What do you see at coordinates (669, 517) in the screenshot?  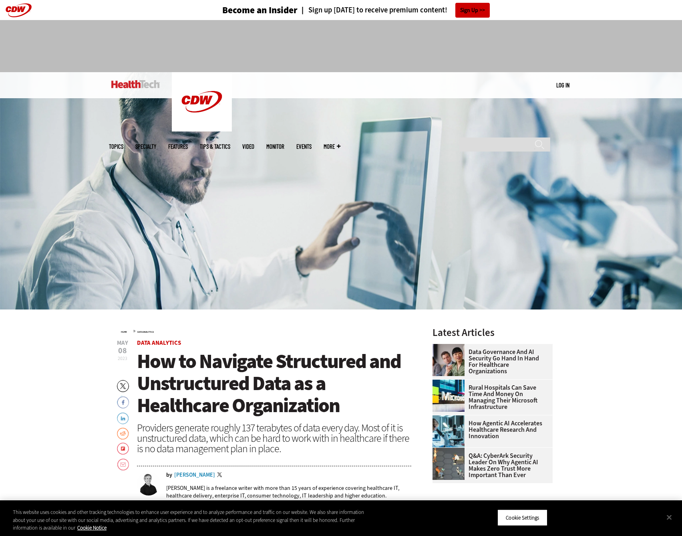 I see `button: Close` at bounding box center [669, 517].